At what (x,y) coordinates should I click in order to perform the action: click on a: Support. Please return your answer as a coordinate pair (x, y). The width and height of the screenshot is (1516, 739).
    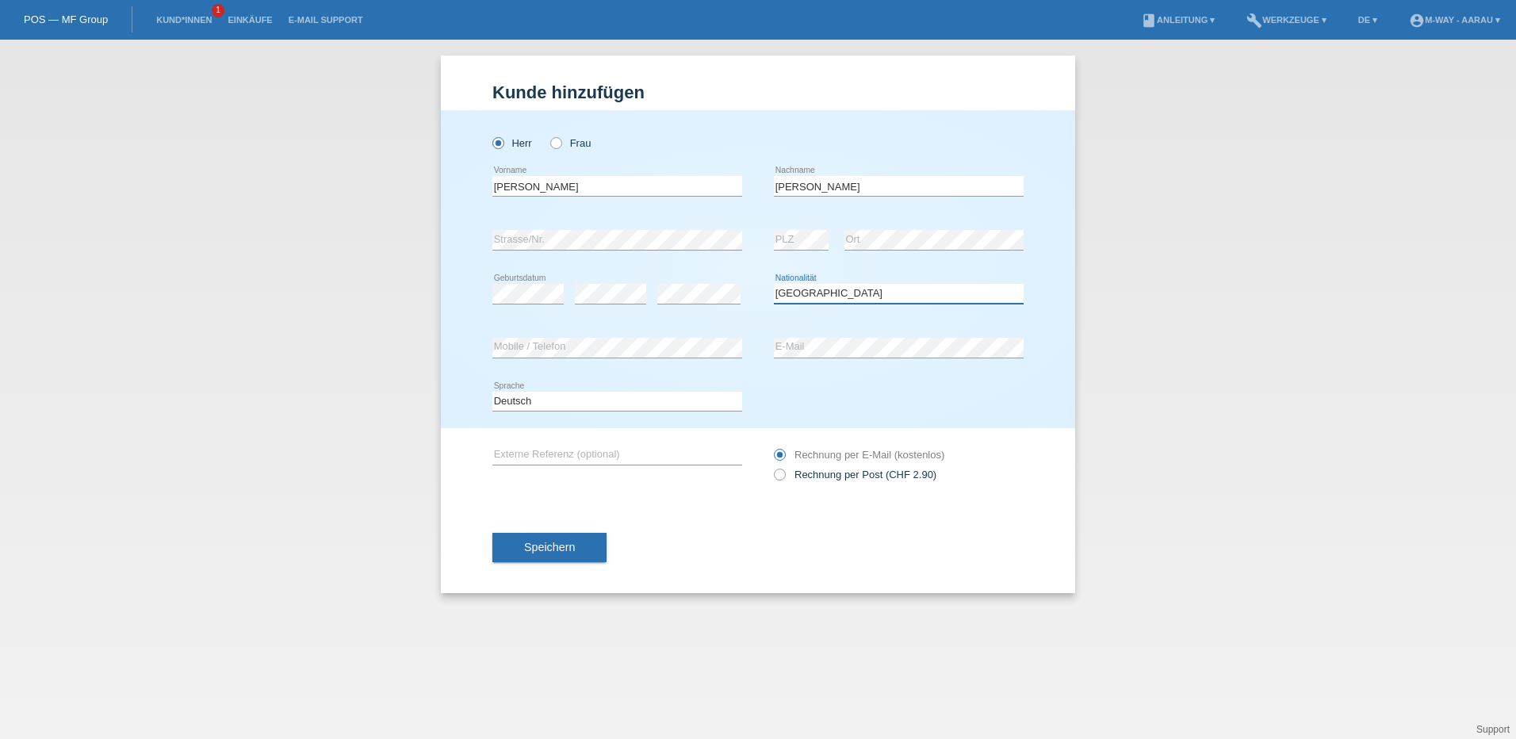
    Looking at the image, I should click on (1493, 730).